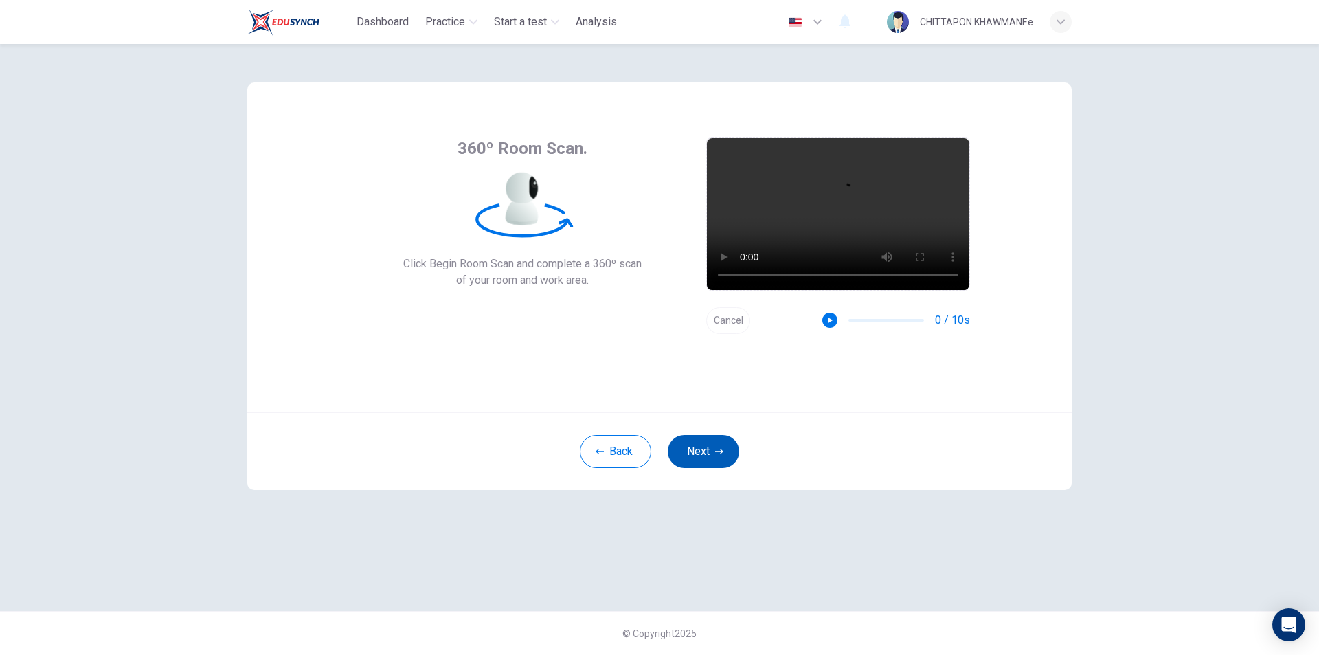 The image size is (1319, 655). I want to click on button: Cancel, so click(728, 320).